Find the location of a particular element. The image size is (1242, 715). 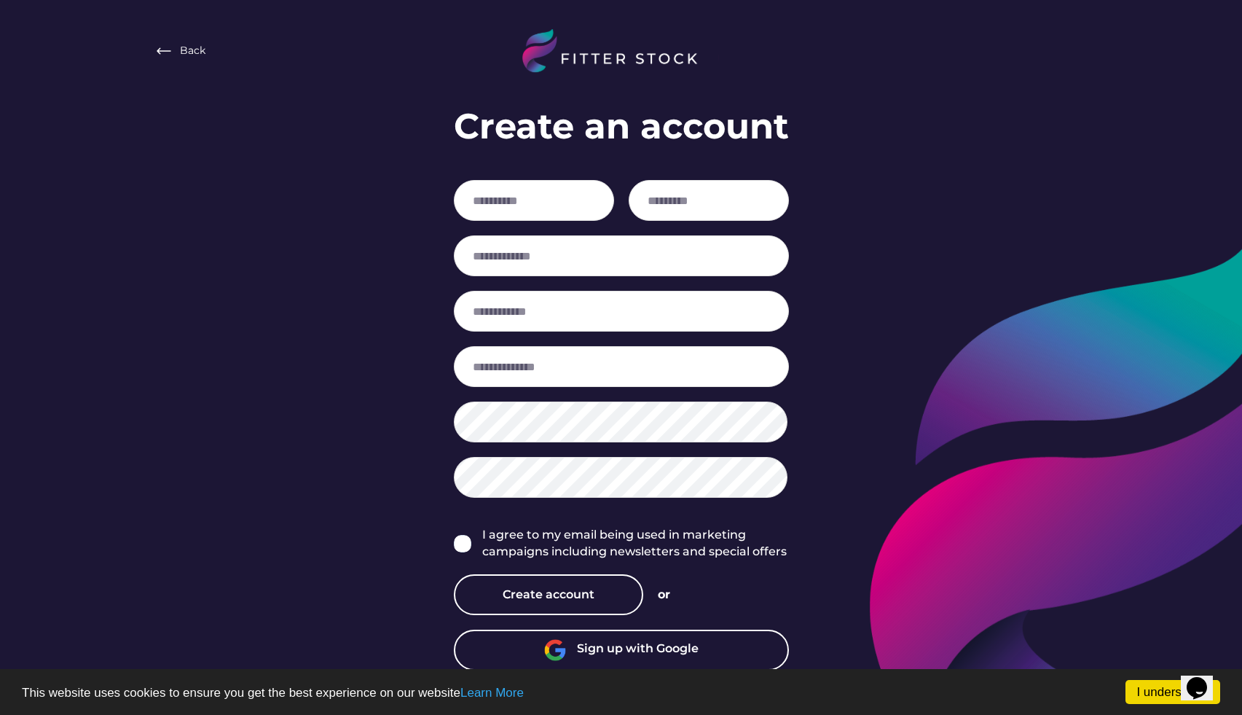

div: I agree to my email being used in marketing campaigns including newsletters and special offers is located at coordinates (635, 543).